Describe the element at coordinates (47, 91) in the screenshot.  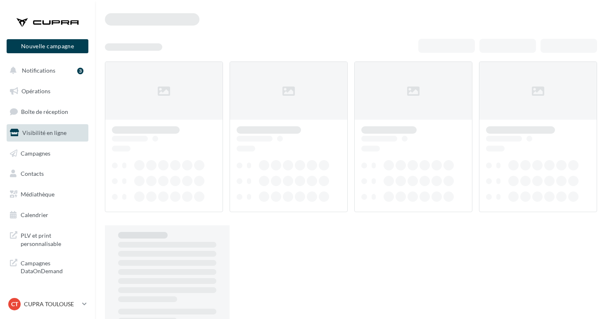
I see `a: Opérations` at that location.